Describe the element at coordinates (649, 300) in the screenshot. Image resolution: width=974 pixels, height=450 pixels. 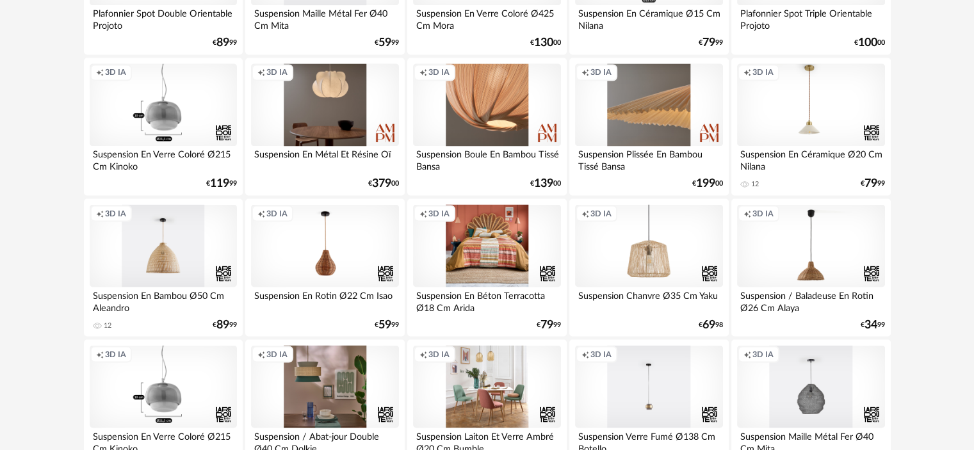
I see `div: Suspension Chanvre Ø35 Cm Yaku` at that location.